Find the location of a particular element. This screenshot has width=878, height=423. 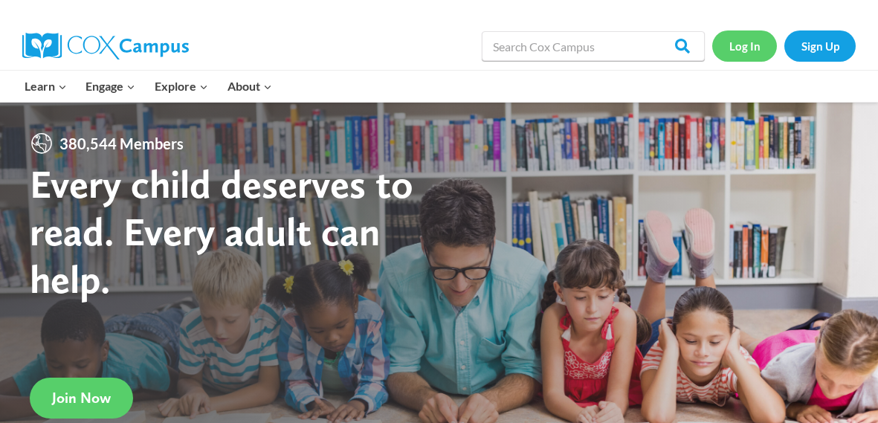

strong: Every child deserves to read. Every adult can help. is located at coordinates (222, 230).